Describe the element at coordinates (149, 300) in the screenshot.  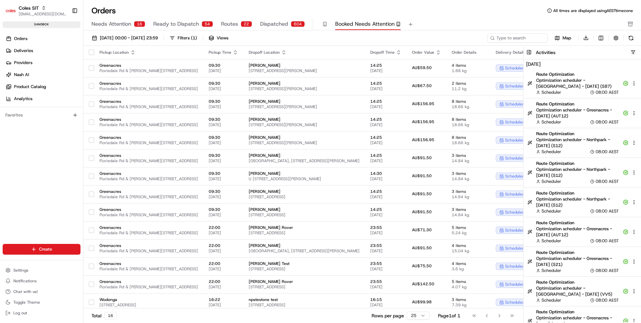
I see `span: Wodonga` at that location.